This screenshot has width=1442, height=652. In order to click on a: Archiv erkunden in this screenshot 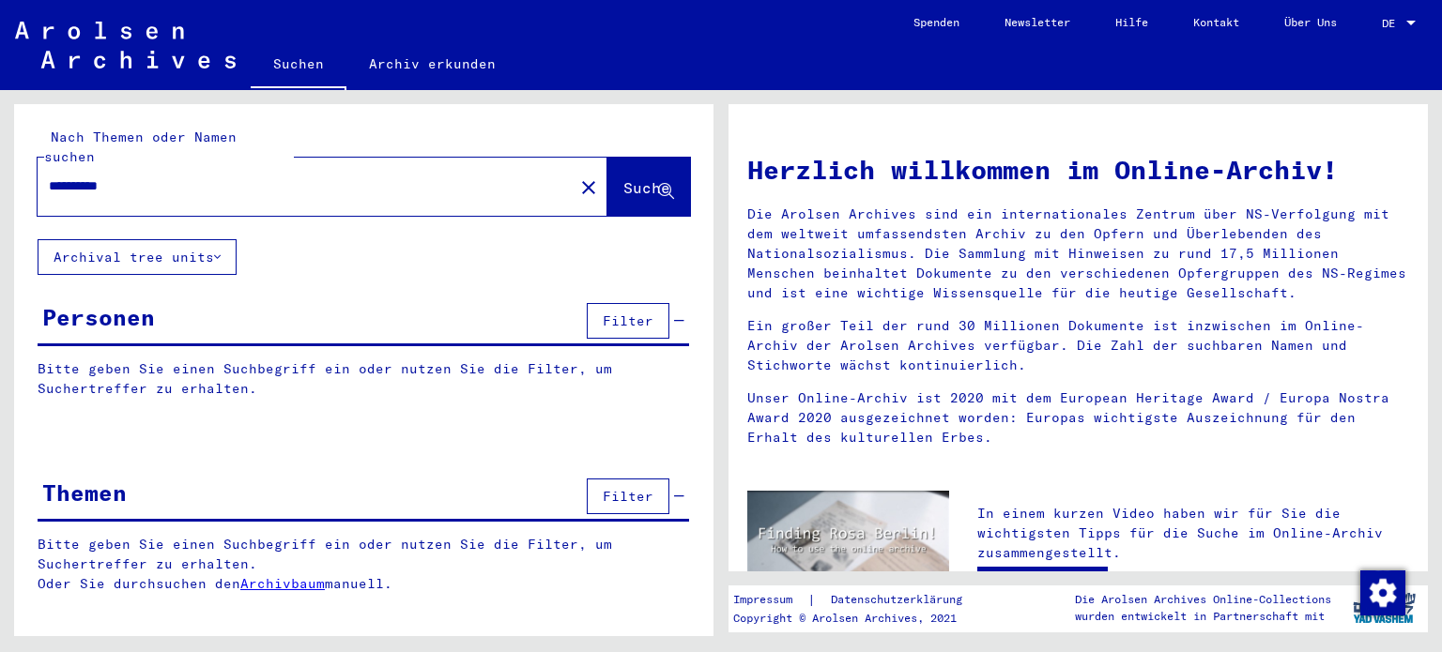, I will do `click(432, 64)`.